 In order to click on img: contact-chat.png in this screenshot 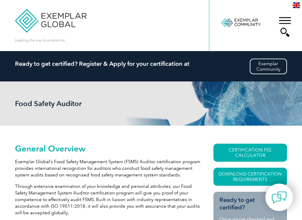, I will do `click(279, 197)`.